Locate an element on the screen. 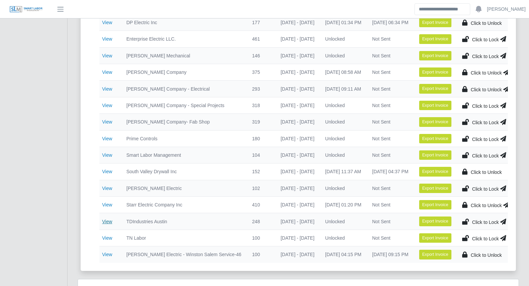 The image size is (529, 286). td: 375 is located at coordinates (261, 72).